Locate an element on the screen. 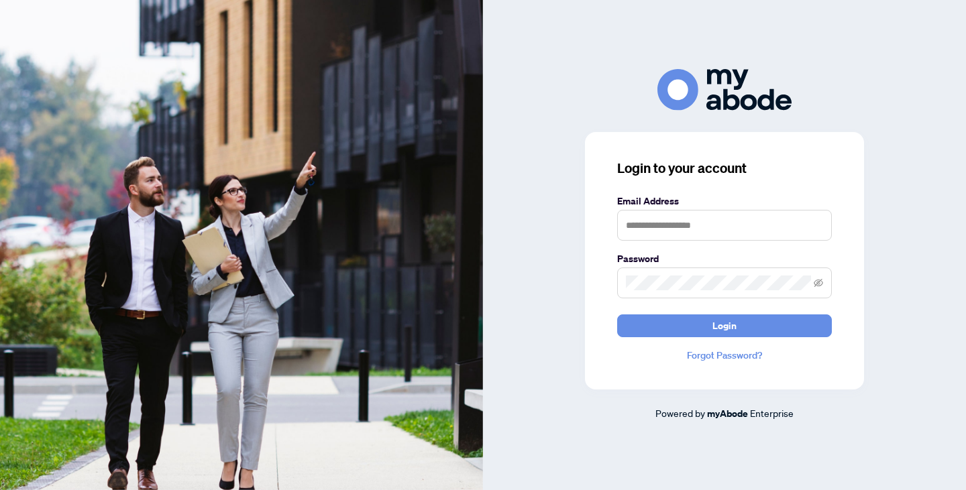 The height and width of the screenshot is (490, 966). label: Password is located at coordinates (724, 259).